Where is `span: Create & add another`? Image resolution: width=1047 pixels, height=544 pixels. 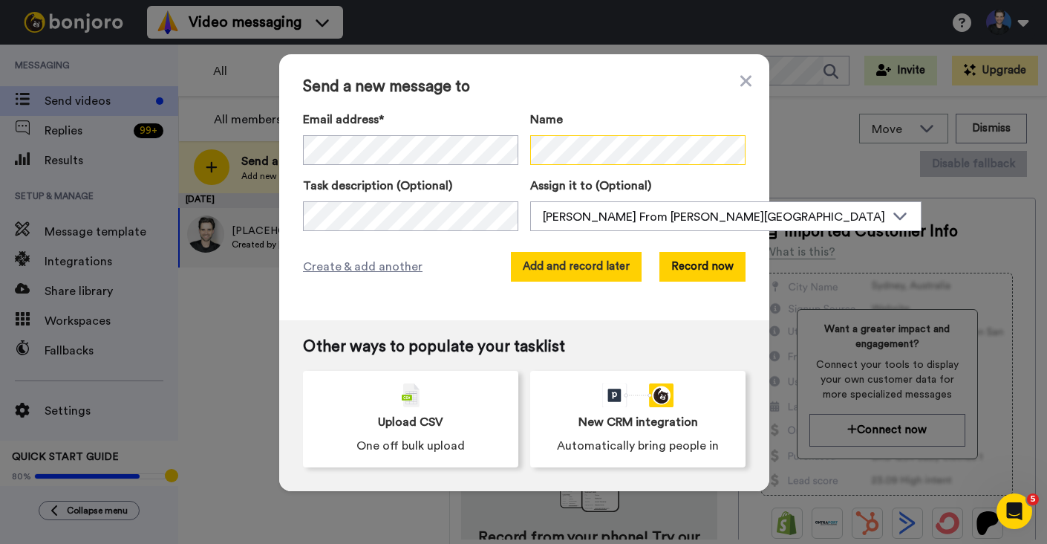
span: Create & add another is located at coordinates (362, 267).